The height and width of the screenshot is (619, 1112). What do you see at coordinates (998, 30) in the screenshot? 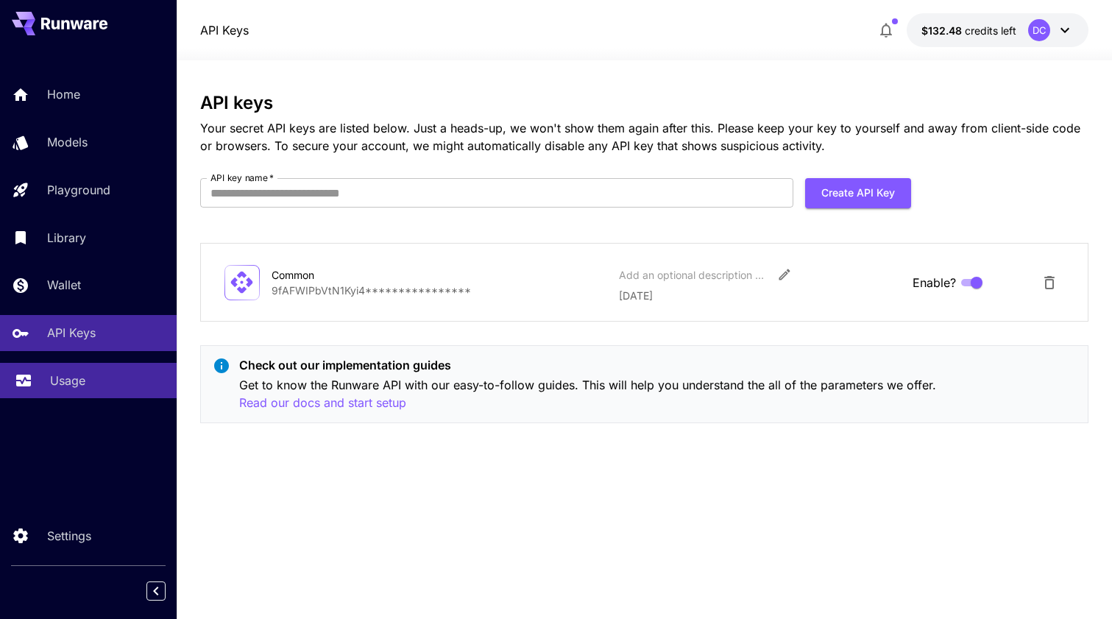
I see `button: $132.4817DC` at bounding box center [998, 30].